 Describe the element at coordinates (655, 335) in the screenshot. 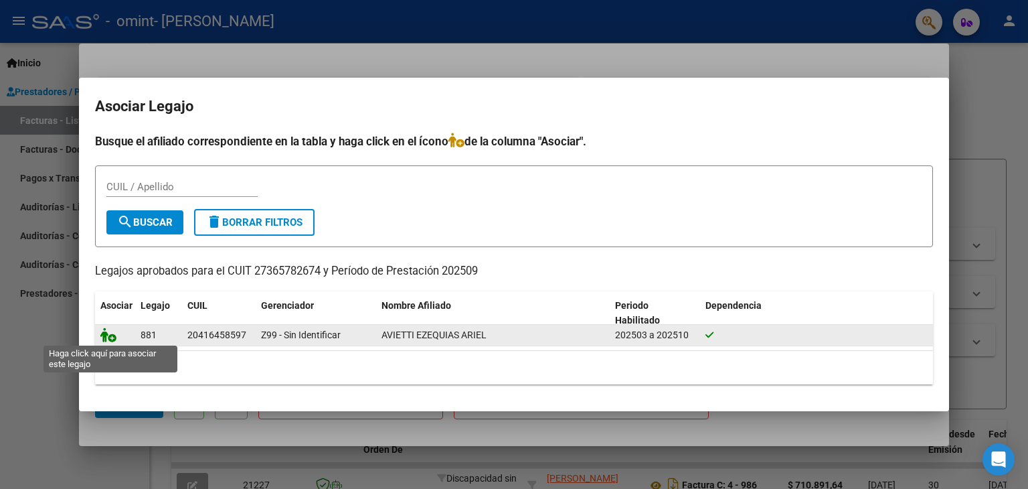

I see `div: 202503 a 202510` at that location.